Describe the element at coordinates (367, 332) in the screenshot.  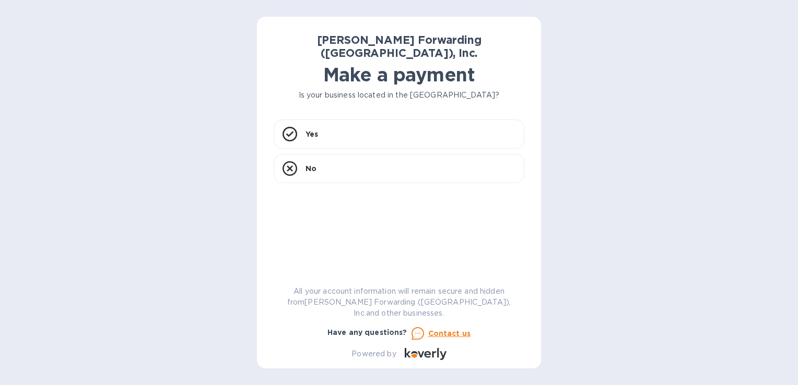
I see `b: Have any questions?` at that location.